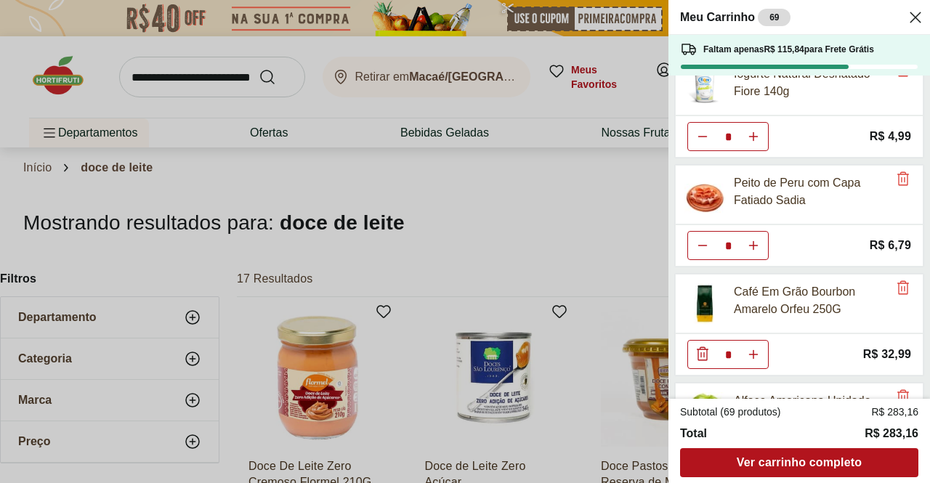 Image resolution: width=930 pixels, height=483 pixels. I want to click on span: R$ 4,99, so click(890, 136).